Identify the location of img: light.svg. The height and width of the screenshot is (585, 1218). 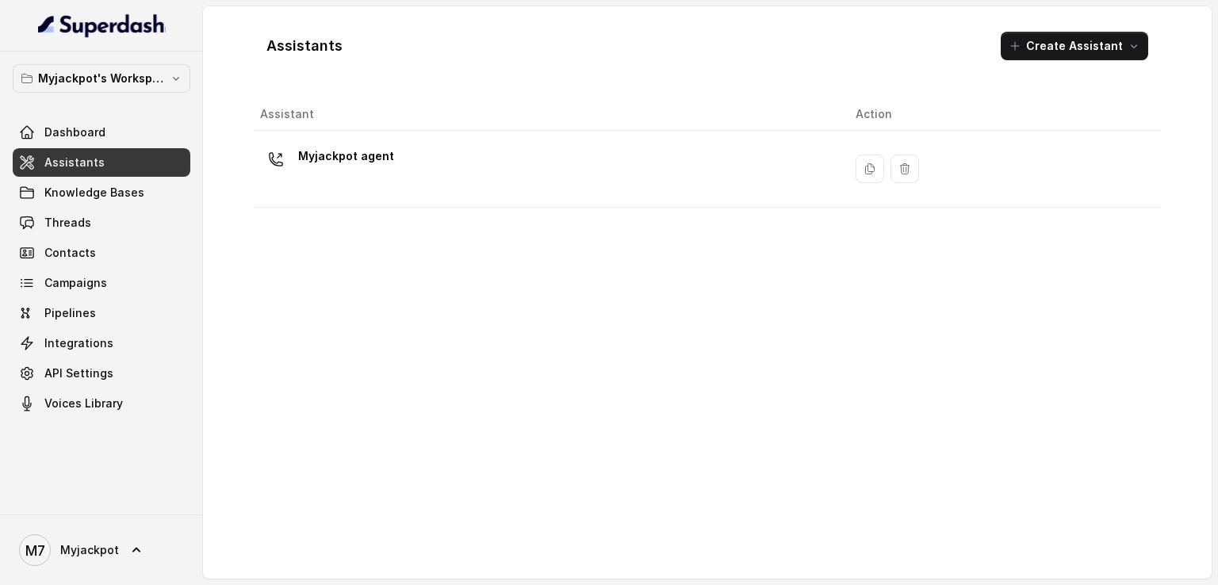
(101, 25).